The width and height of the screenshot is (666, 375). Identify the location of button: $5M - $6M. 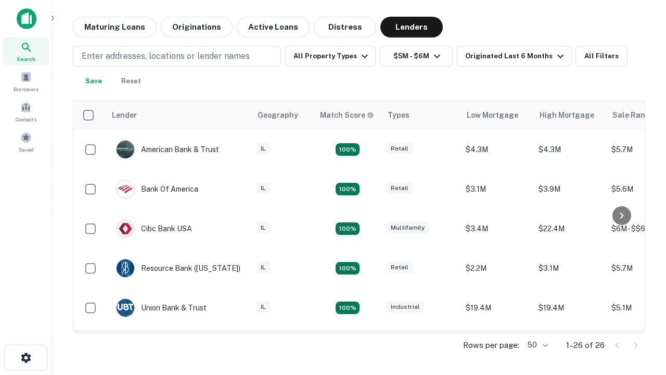
(416, 56).